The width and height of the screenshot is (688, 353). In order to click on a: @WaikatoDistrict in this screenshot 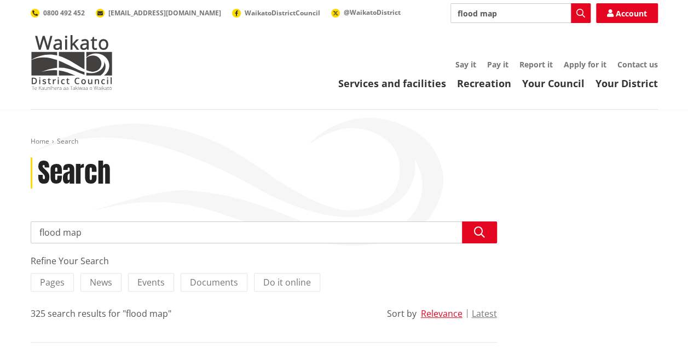, I will do `click(366, 12)`.